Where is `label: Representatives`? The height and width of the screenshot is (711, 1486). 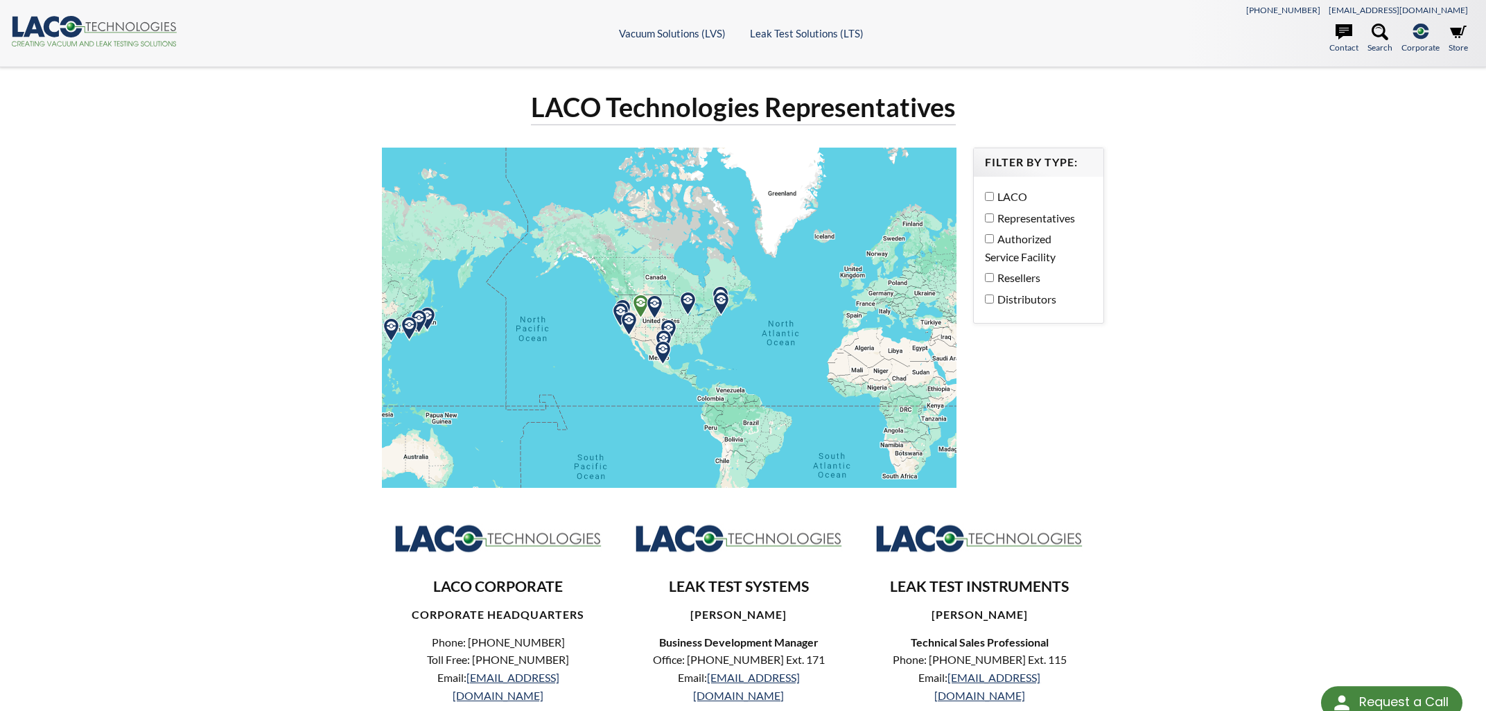
label: Representatives is located at coordinates (1034, 218).